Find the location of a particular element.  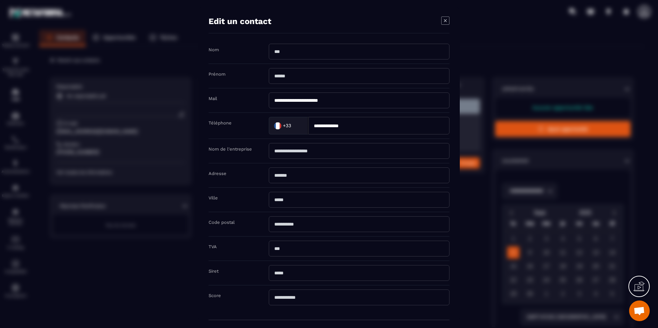

h4: Edit un contact is located at coordinates (240, 21).